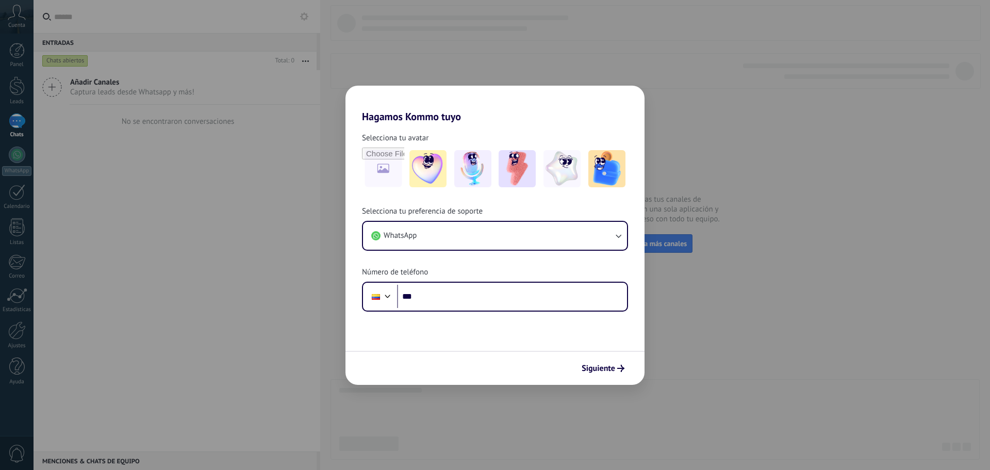  I want to click on div: Colombia: + 57, so click(376, 296).